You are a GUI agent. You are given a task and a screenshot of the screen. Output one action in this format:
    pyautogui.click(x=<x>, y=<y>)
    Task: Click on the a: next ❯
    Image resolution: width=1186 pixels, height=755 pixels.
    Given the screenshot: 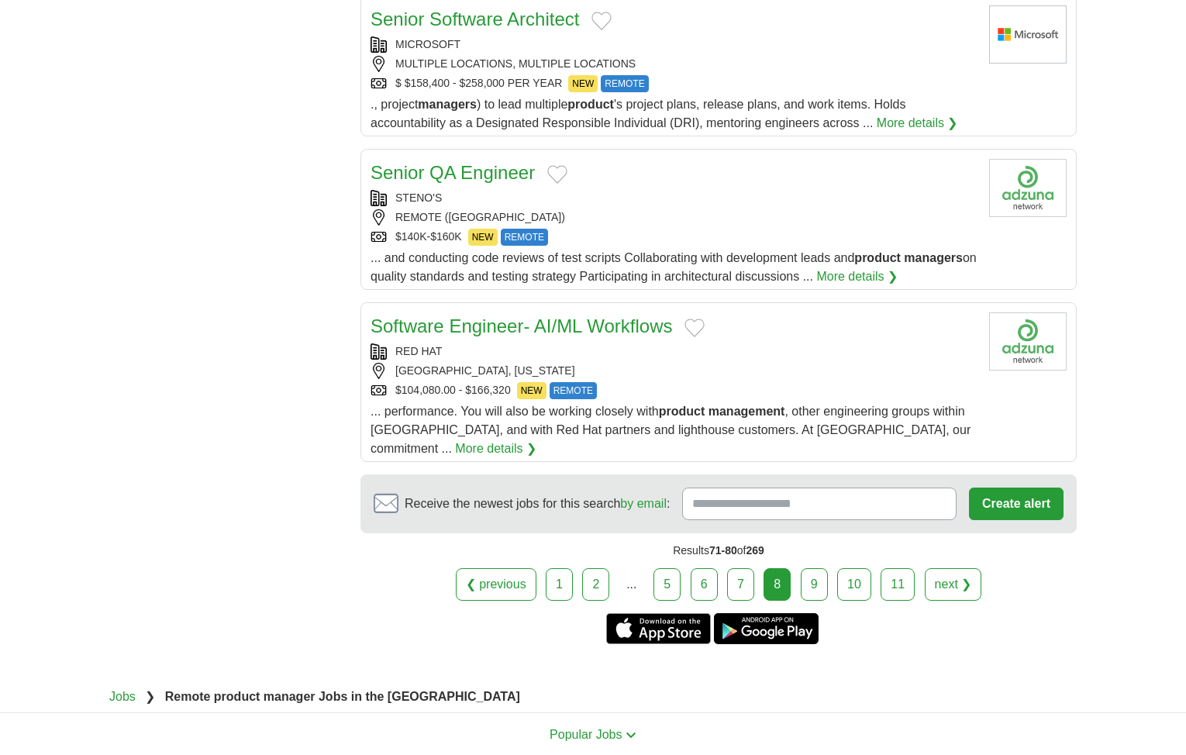 What is the action you would take?
    pyautogui.click(x=953, y=584)
    